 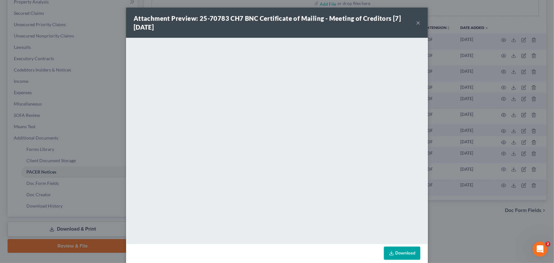 I want to click on a: Download, so click(x=402, y=253).